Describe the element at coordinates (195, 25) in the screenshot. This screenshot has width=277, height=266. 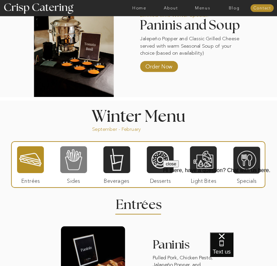
I see `h2: Paninis and Soup` at that location.